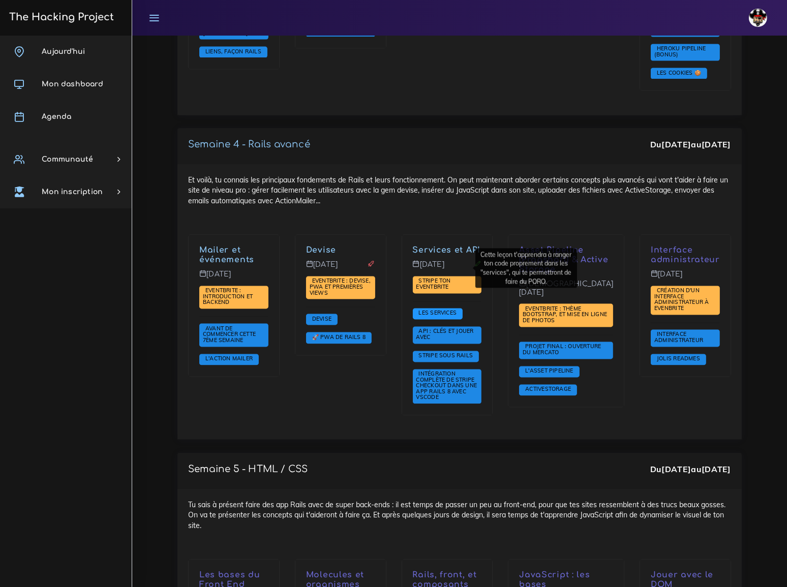  Describe the element at coordinates (433, 284) in the screenshot. I see `span: Stripe ton Eventbrite` at that location.